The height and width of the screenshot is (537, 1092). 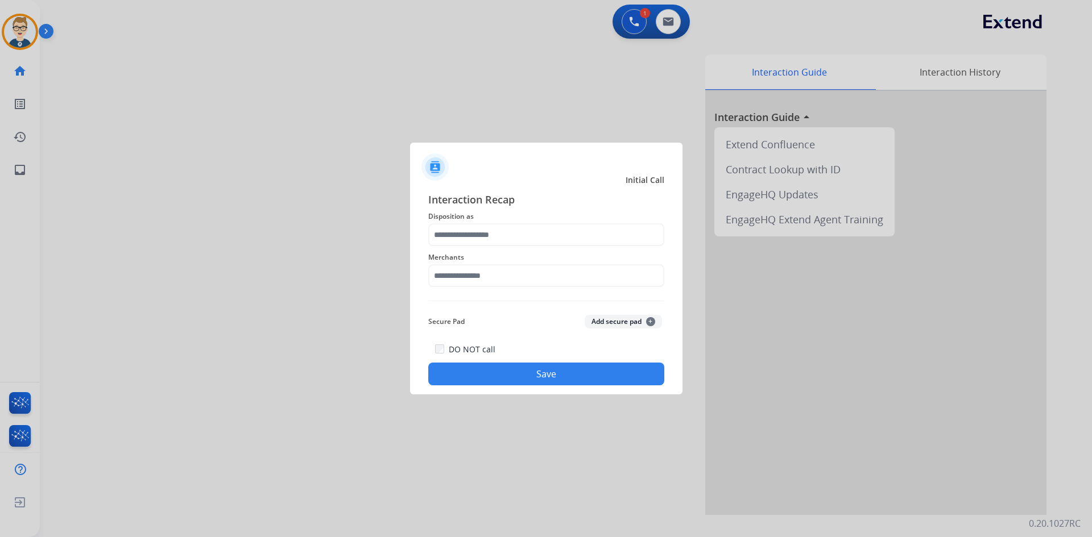 I want to click on button: Save, so click(x=546, y=374).